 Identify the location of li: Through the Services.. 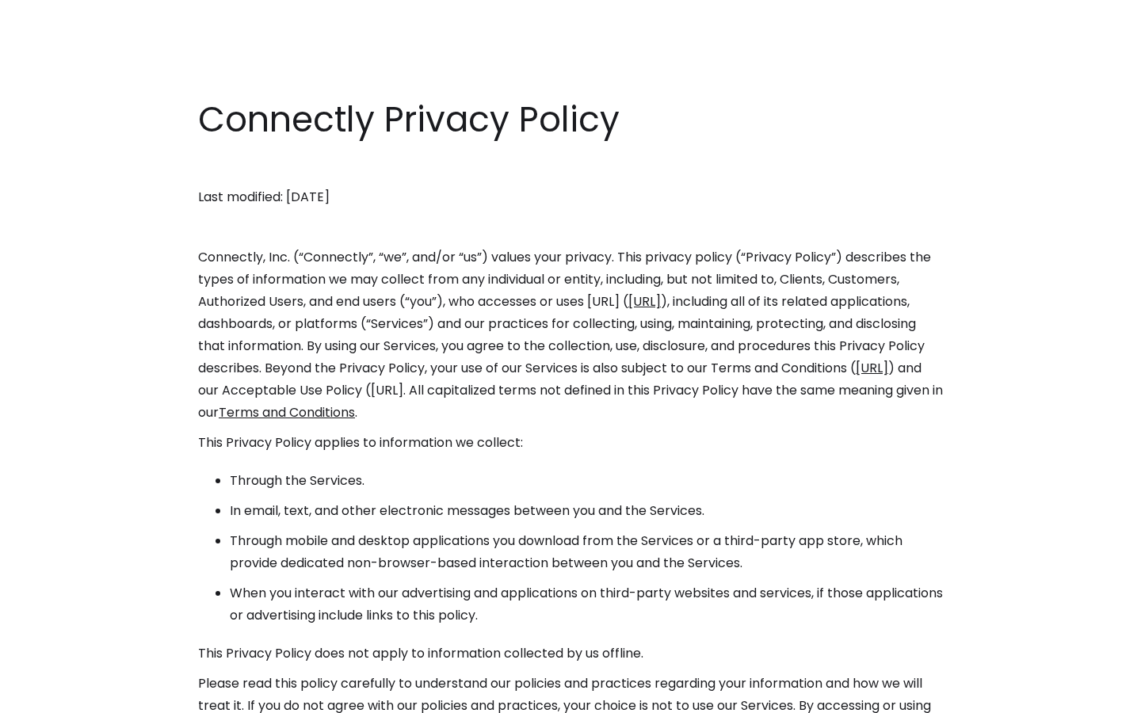
(586, 481).